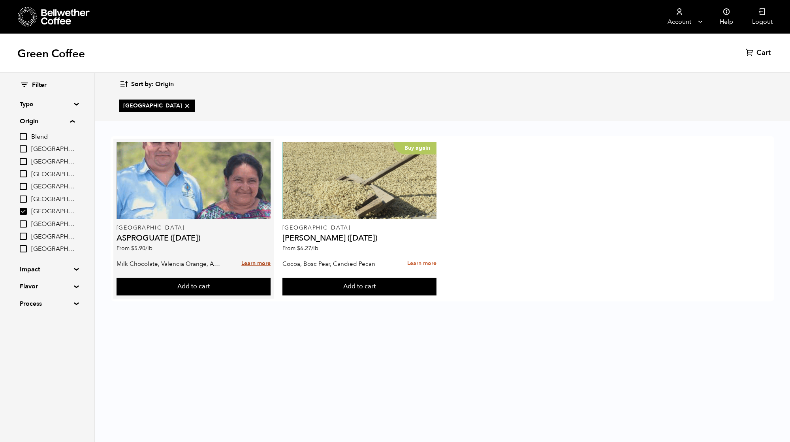  Describe the element at coordinates (169, 264) in the screenshot. I see `p: Milk Chocolate, Valencia Orange, Agave` at that location.